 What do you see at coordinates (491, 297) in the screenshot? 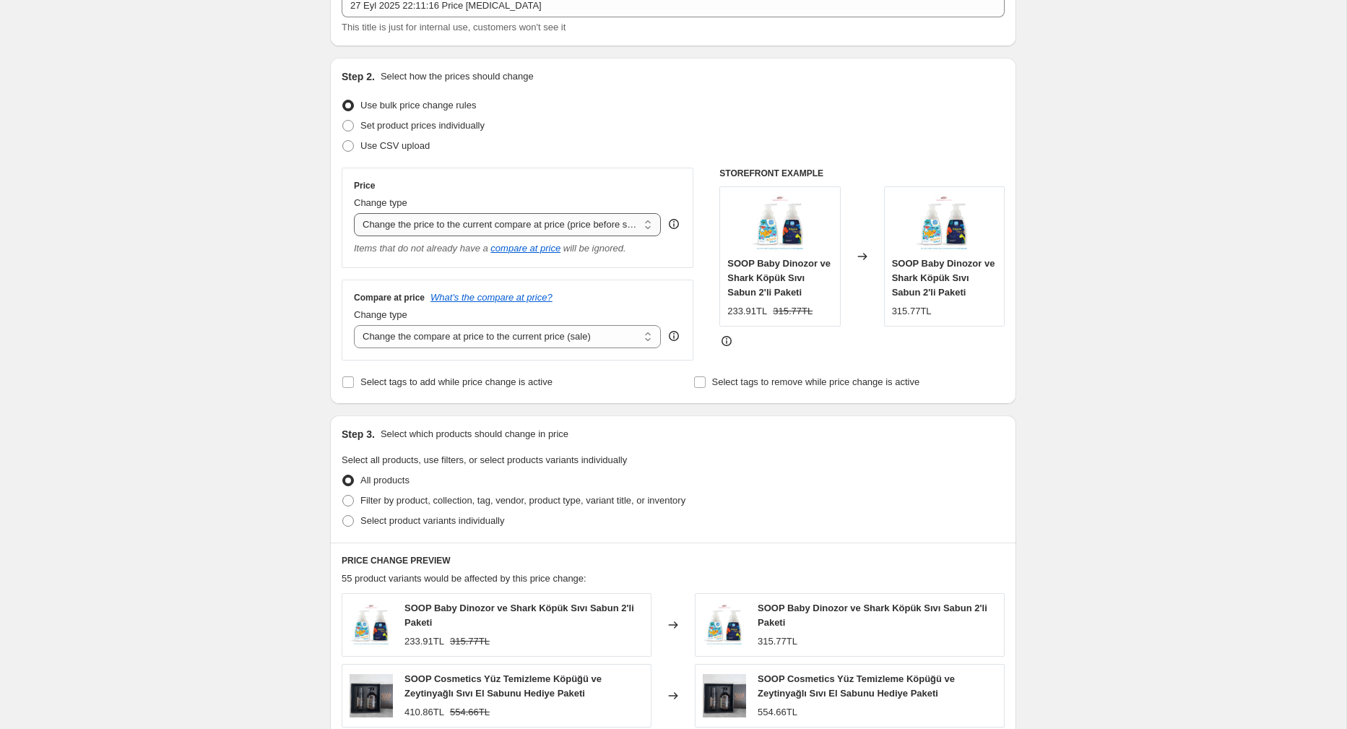
I see `button: What's the compare at price?` at bounding box center [491, 297].